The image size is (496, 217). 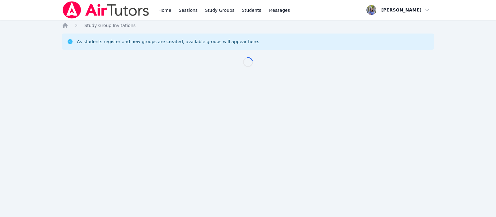 What do you see at coordinates (110, 25) in the screenshot?
I see `a: Study Group Invitations` at bounding box center [110, 25].